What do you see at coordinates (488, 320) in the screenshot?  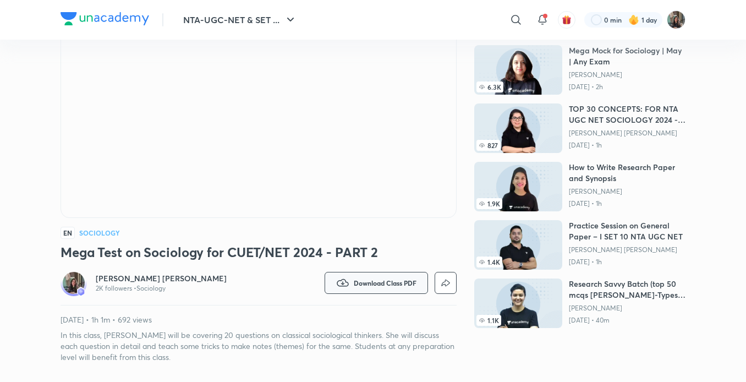 I see `span: 1.1K` at bounding box center [488, 320].